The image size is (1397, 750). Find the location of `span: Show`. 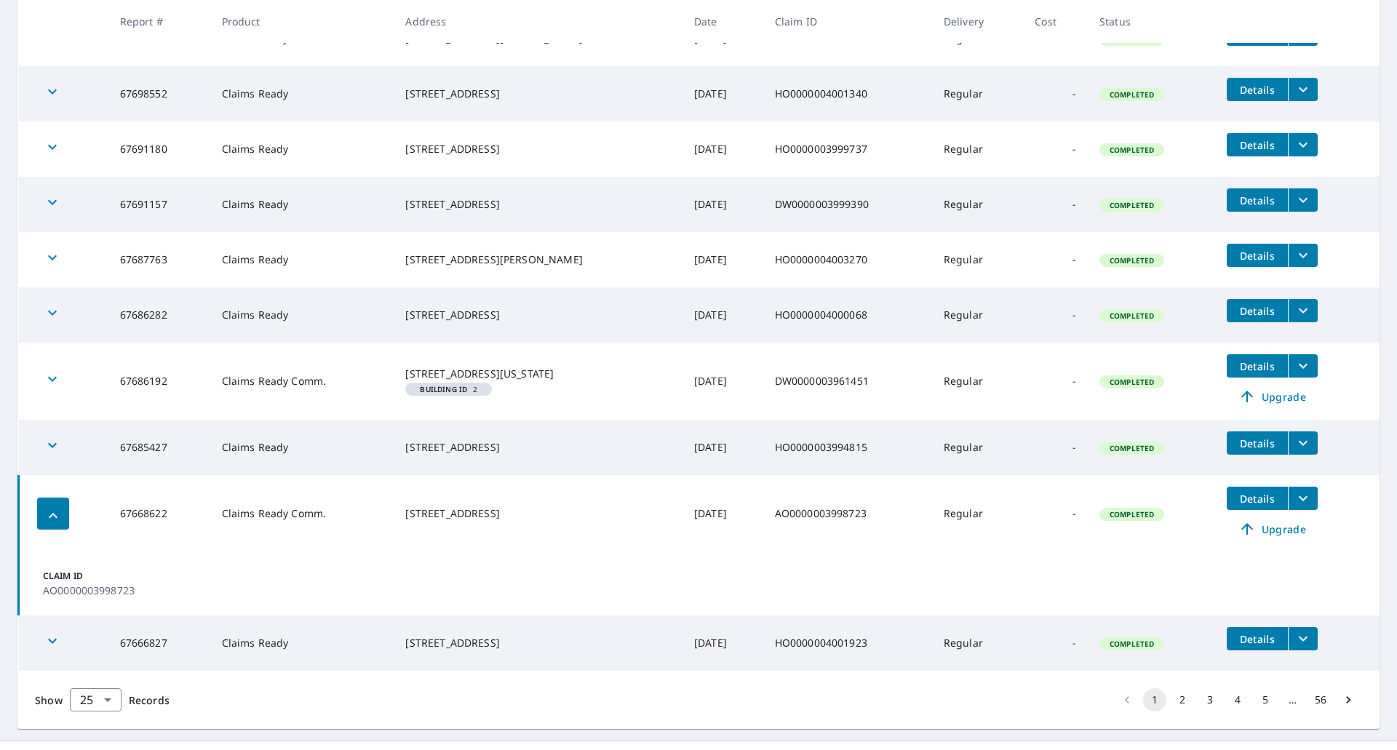

span: Show is located at coordinates (49, 700).